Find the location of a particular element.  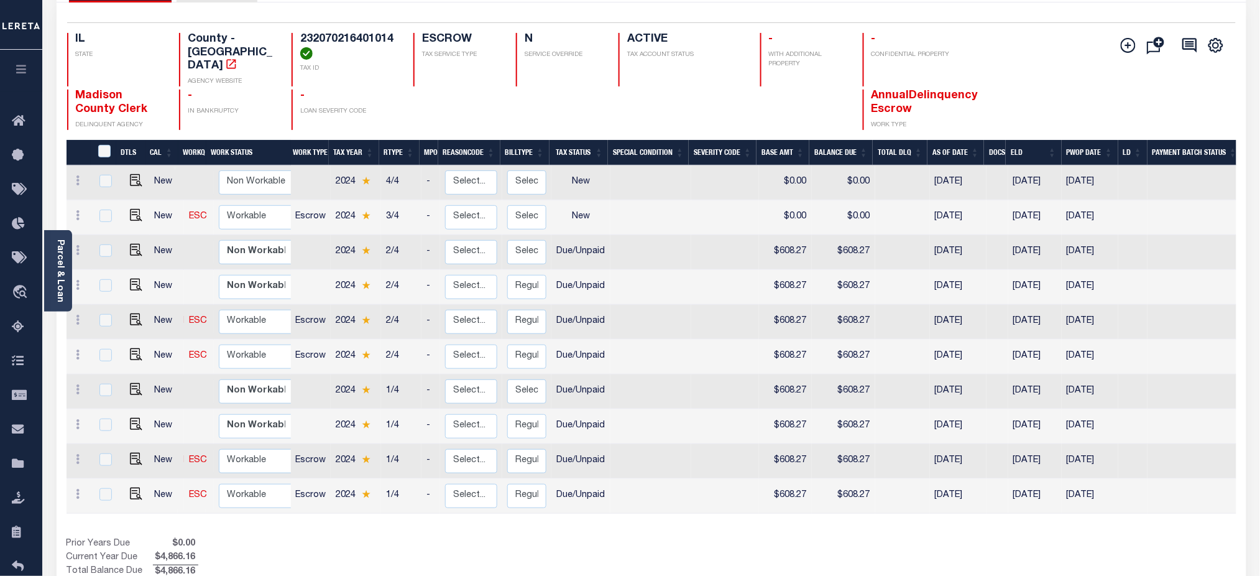

a: Parcel & Loan is located at coordinates (60, 270).